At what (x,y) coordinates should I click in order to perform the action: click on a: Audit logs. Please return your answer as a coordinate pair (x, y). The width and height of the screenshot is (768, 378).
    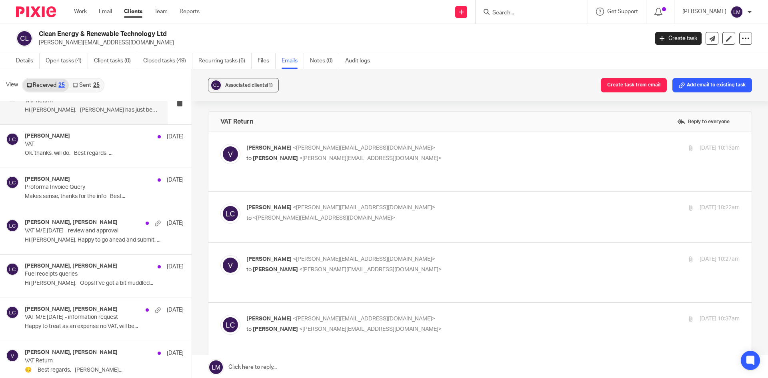
    Looking at the image, I should click on (360, 61).